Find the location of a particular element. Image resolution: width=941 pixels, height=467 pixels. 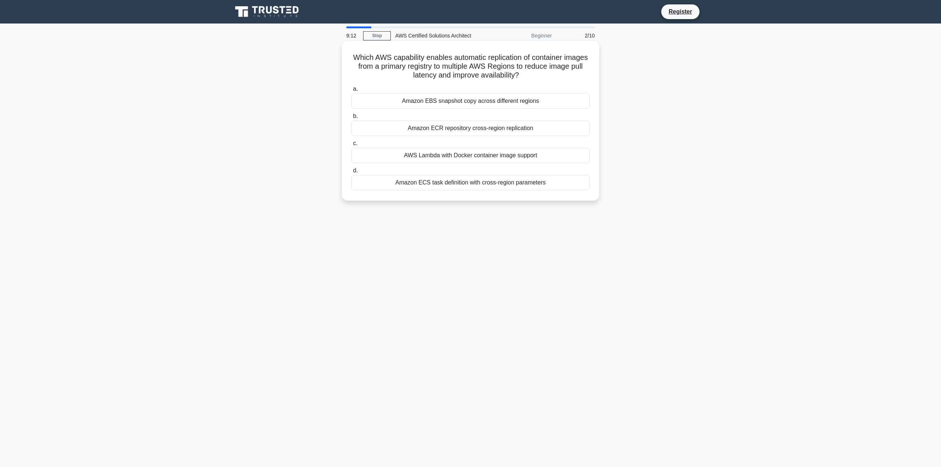

div: AWS Lambda with Docker container image support is located at coordinates (471, 156).